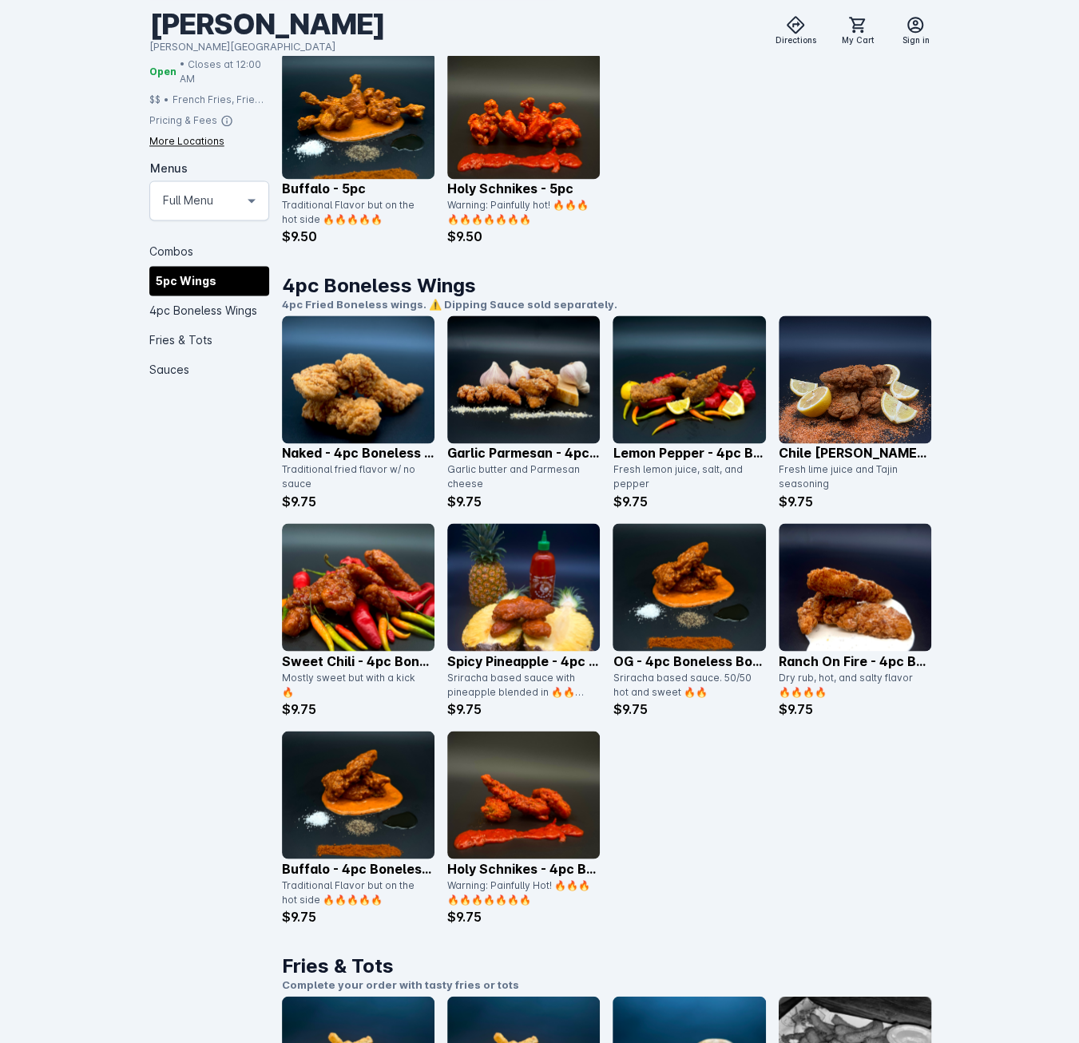 This screenshot has width=1079, height=1043. What do you see at coordinates (519, 892) in the screenshot?
I see `div: Warning: Painfully Hot! 🔥🔥🔥🔥🔥🔥🔥🔥🔥🔥` at bounding box center [519, 892].